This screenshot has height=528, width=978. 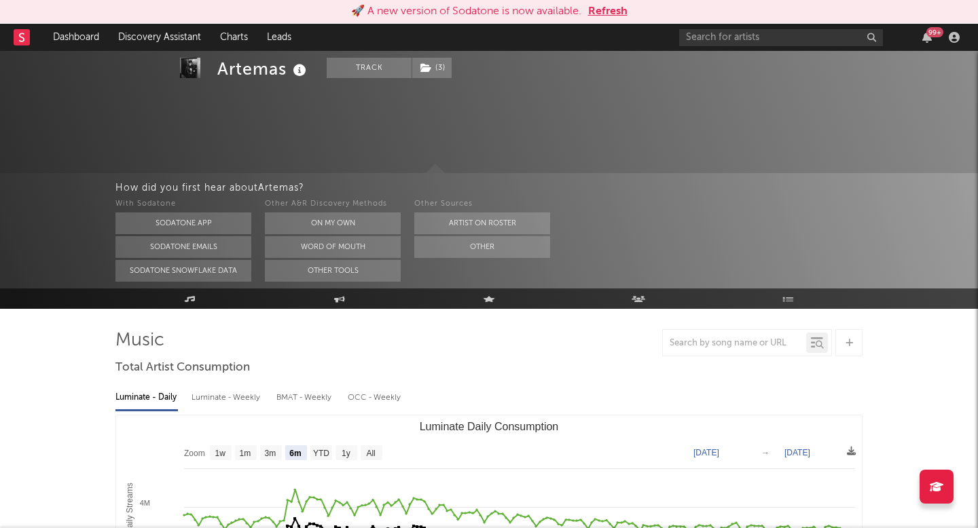 What do you see at coordinates (245, 454) in the screenshot?
I see `text: 1m` at bounding box center [245, 454].